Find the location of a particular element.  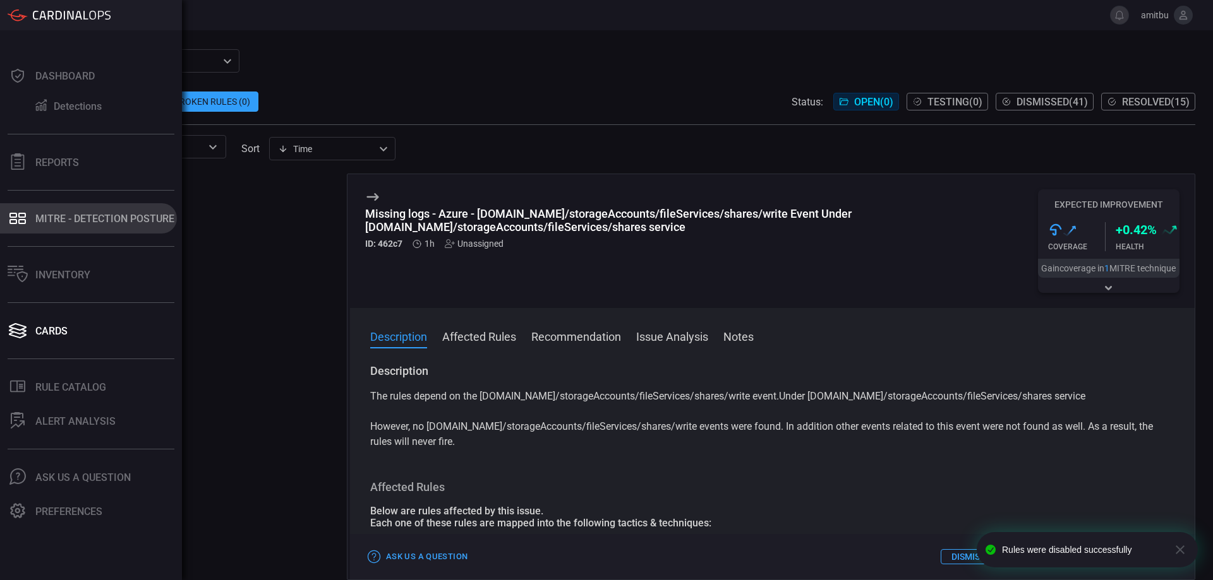

div: Rule Catalog is located at coordinates (71, 387).